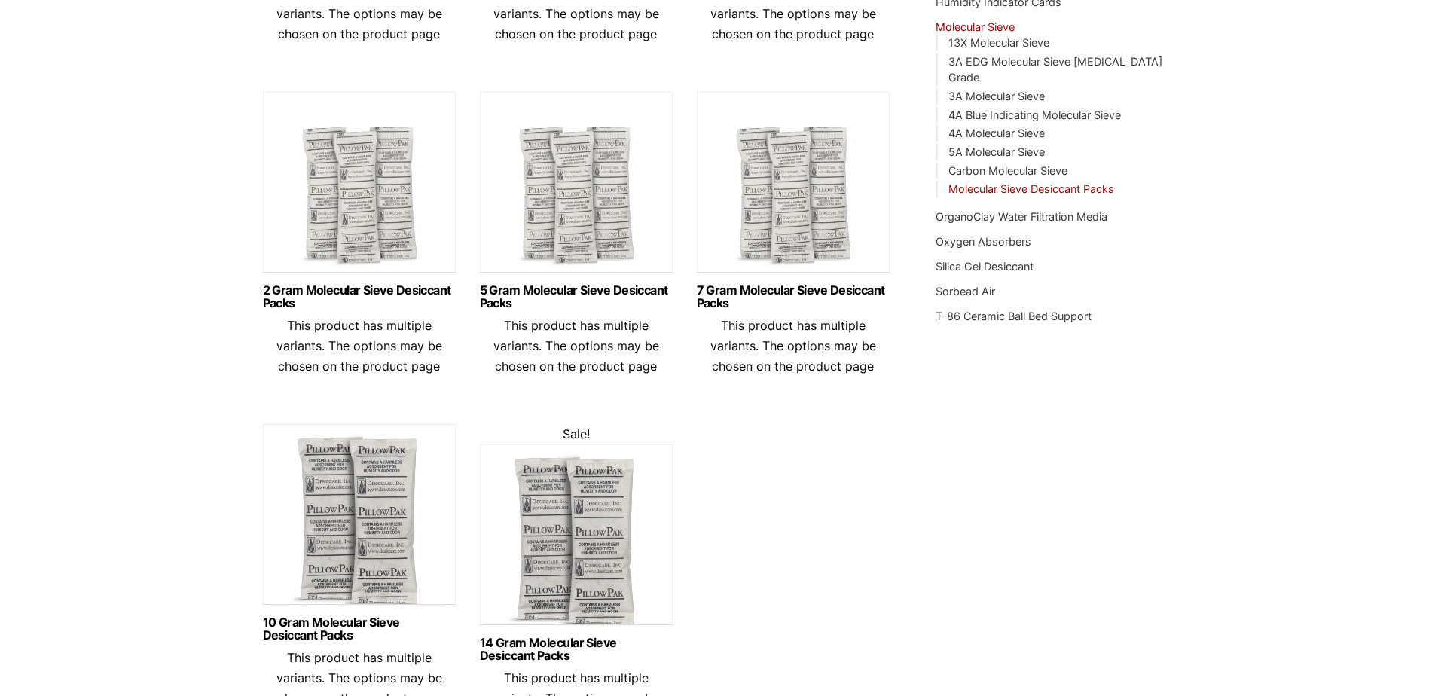  I want to click on a: 5A Molecular Sieve, so click(997, 151).